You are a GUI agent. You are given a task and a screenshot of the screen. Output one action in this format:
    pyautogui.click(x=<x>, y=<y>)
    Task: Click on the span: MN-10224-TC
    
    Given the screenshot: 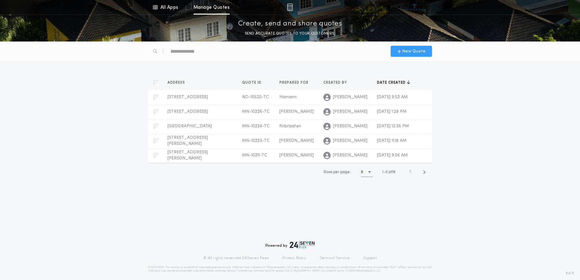 What is the action you would take?
    pyautogui.click(x=256, y=126)
    